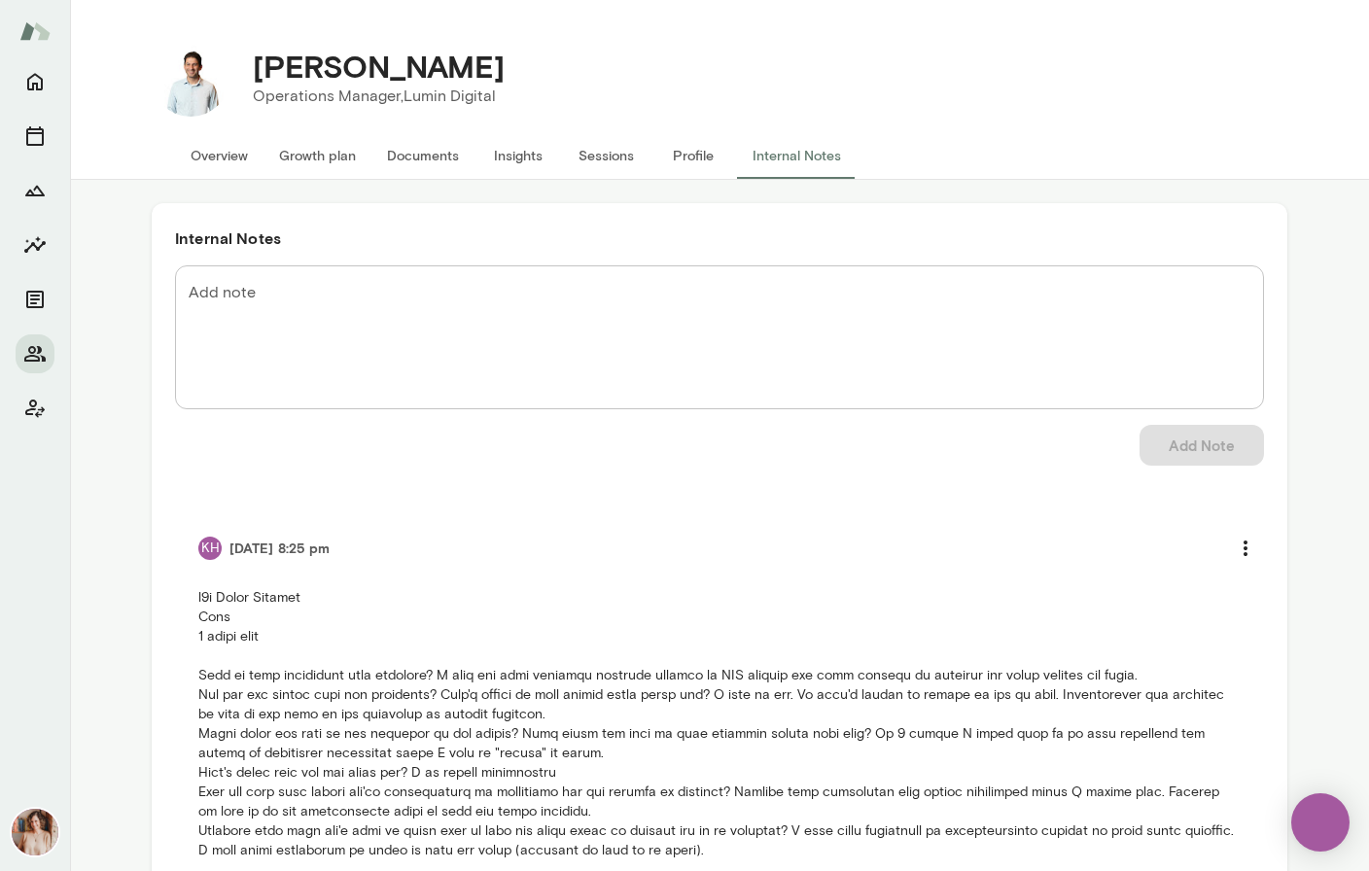 The height and width of the screenshot is (871, 1369). I want to click on button: Overview, so click(219, 156).